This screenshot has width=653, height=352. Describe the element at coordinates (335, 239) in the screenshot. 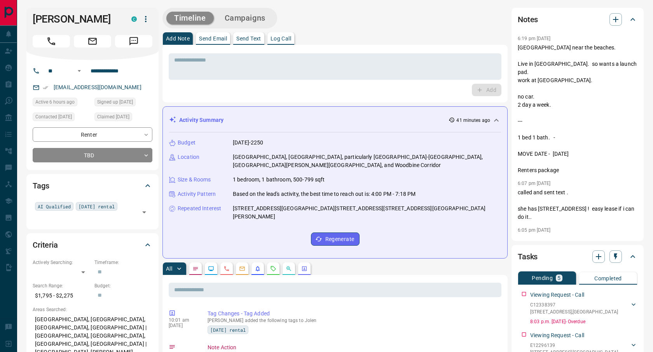

I see `button: Regenerate` at that location.